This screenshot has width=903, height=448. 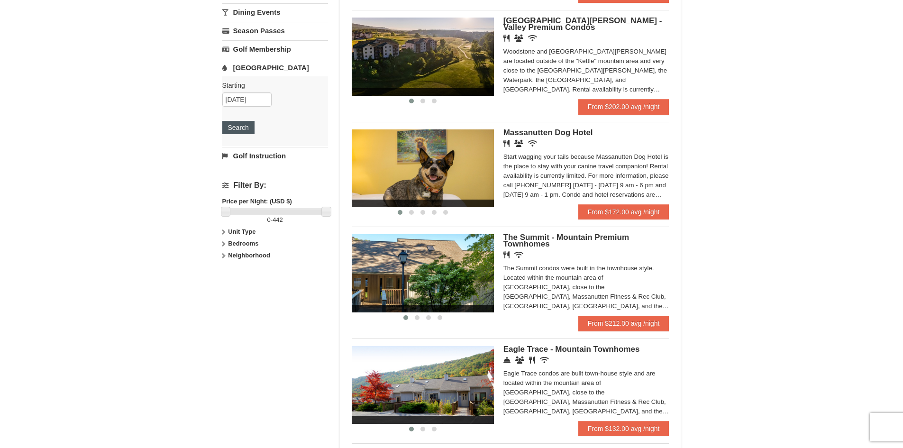 What do you see at coordinates (586, 392) in the screenshot?
I see `div: Eagle Trace condos are built town-house style and are located within the mountain area of [GEOGRA...` at bounding box center [586, 392].